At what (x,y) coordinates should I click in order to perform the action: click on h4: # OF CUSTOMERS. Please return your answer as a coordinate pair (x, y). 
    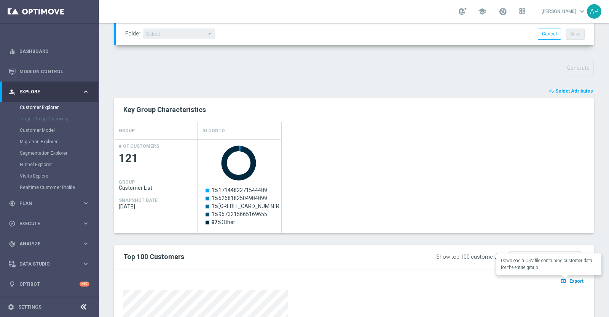
    Looking at the image, I should click on (139, 146).